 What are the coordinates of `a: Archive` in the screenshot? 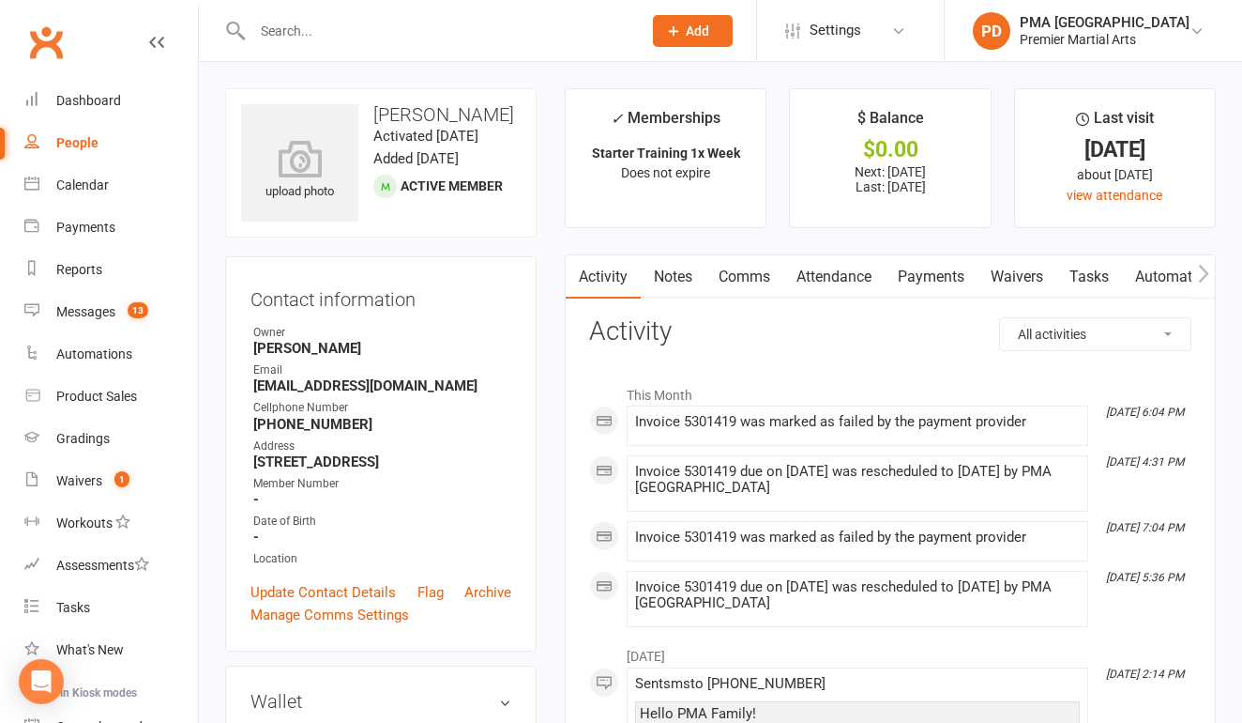 It's located at (488, 592).